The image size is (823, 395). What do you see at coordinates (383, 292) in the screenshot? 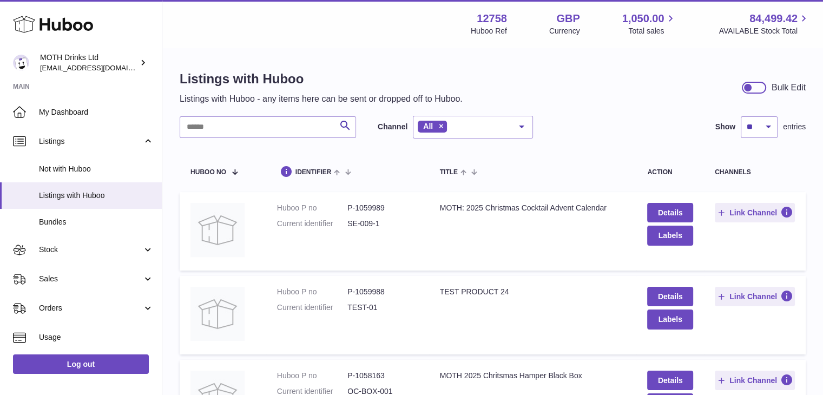
I see `dd: P-1059988` at bounding box center [383, 292].